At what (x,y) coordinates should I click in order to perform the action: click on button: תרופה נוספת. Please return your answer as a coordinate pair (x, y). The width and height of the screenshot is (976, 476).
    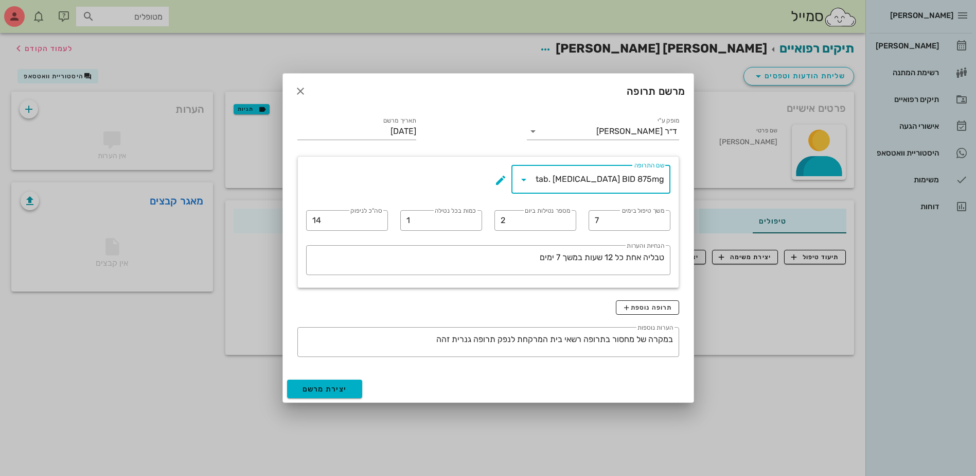
    Looking at the image, I should click on (648, 307).